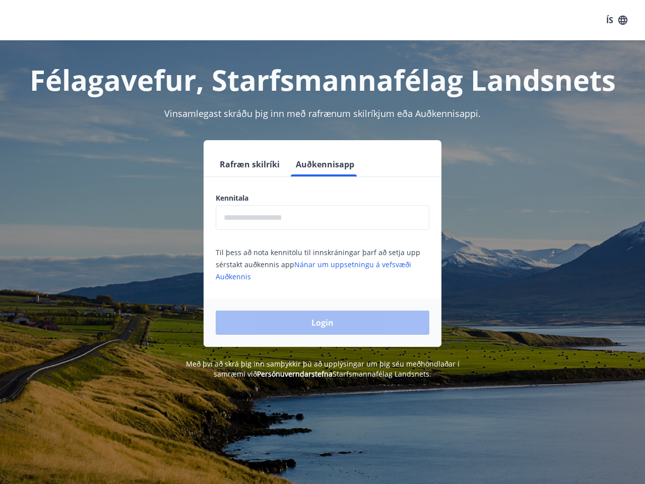 The height and width of the screenshot is (484, 645). I want to click on button: ÍS, so click(617, 20).